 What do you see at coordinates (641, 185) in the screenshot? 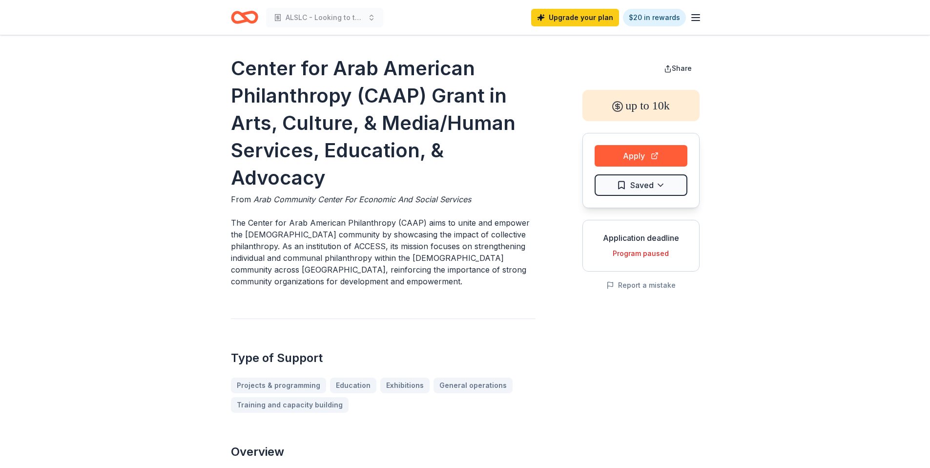
I see `button: Saved` at bounding box center [641, 185].